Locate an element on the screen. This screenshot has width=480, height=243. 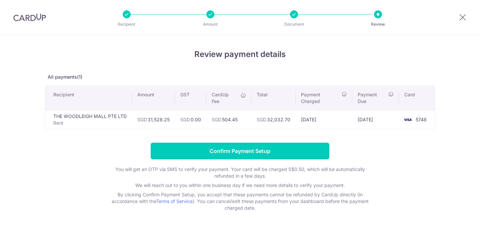
span: Payment Charged is located at coordinates (320, 98).